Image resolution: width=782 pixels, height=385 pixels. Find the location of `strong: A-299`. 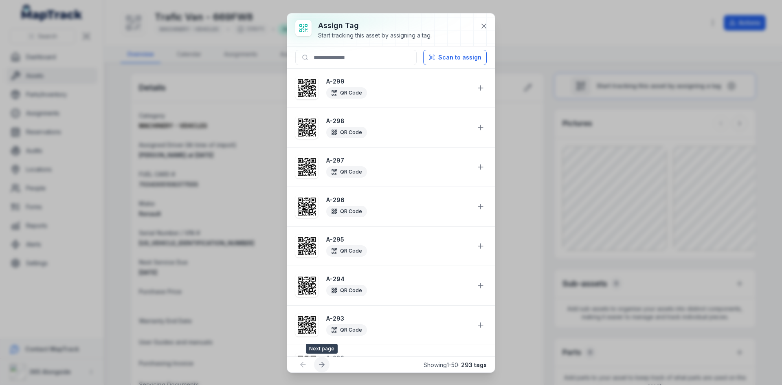

strong: A-299 is located at coordinates (398, 81).